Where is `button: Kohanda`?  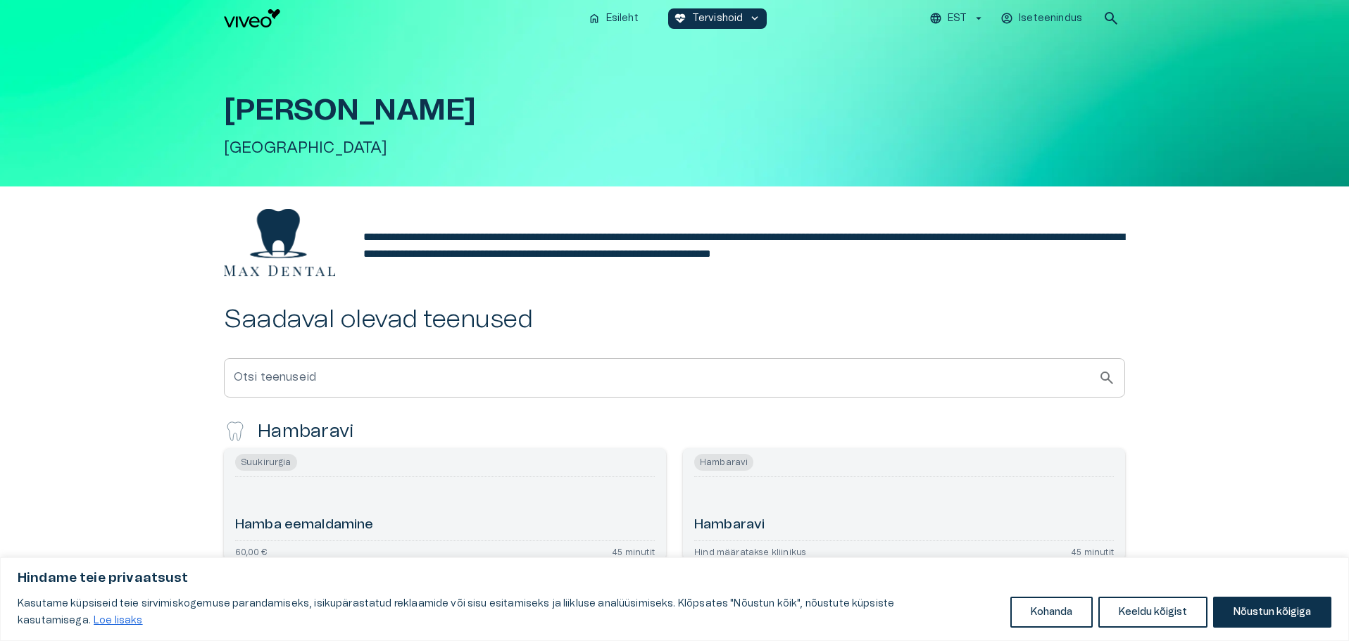 button: Kohanda is located at coordinates (1051, 612).